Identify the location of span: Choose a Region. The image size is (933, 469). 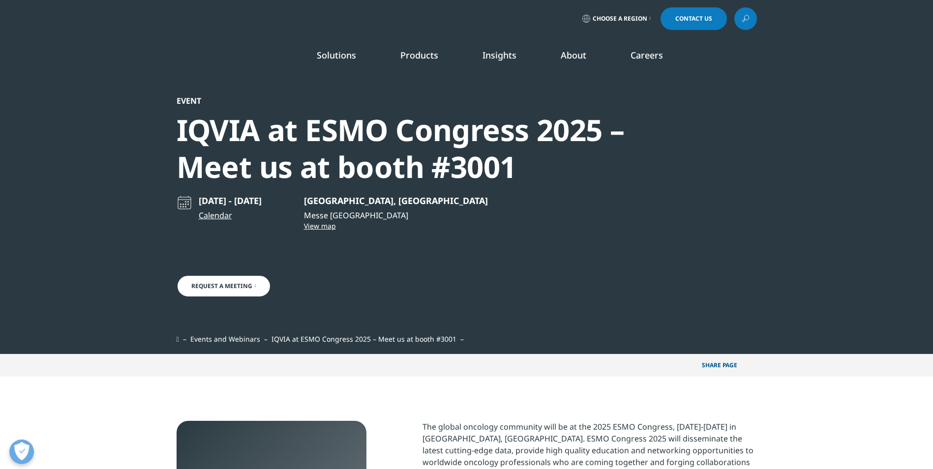
(620, 19).